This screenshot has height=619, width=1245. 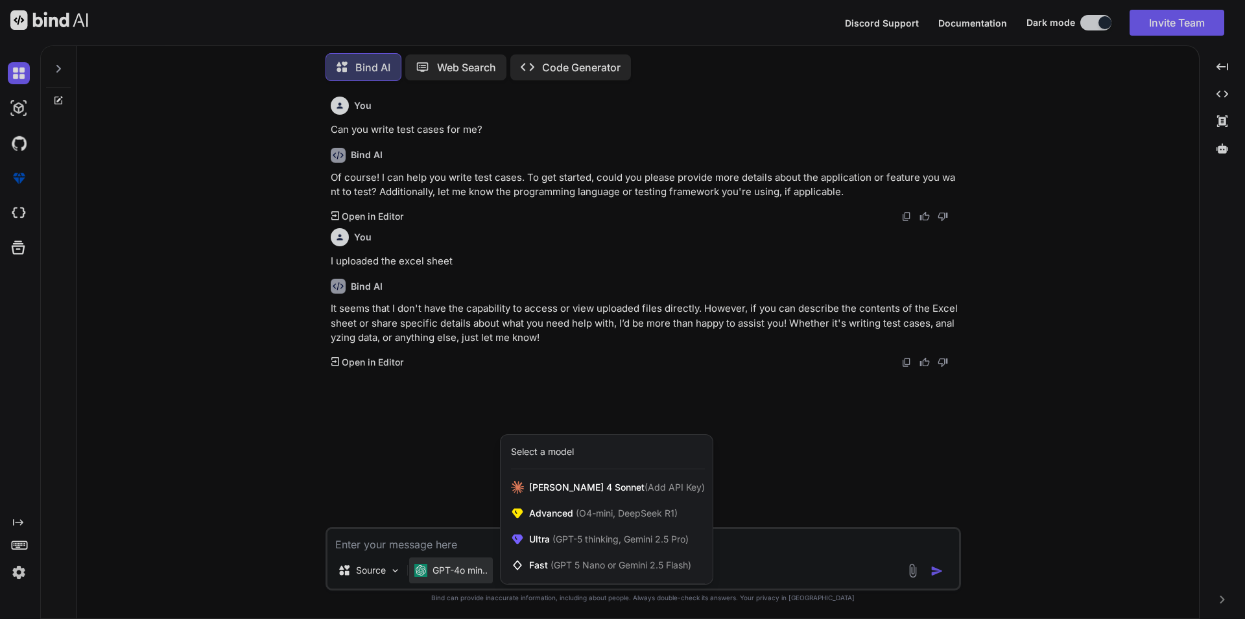 What do you see at coordinates (620, 565) in the screenshot?
I see `span: (GPT 5 Nano or Gemini 2.5 Flash)` at bounding box center [620, 565].